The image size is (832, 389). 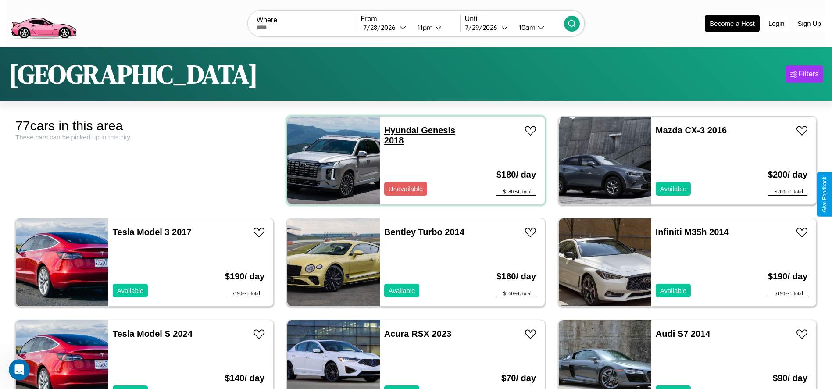 I want to click on button: Sign Up, so click(x=809, y=23).